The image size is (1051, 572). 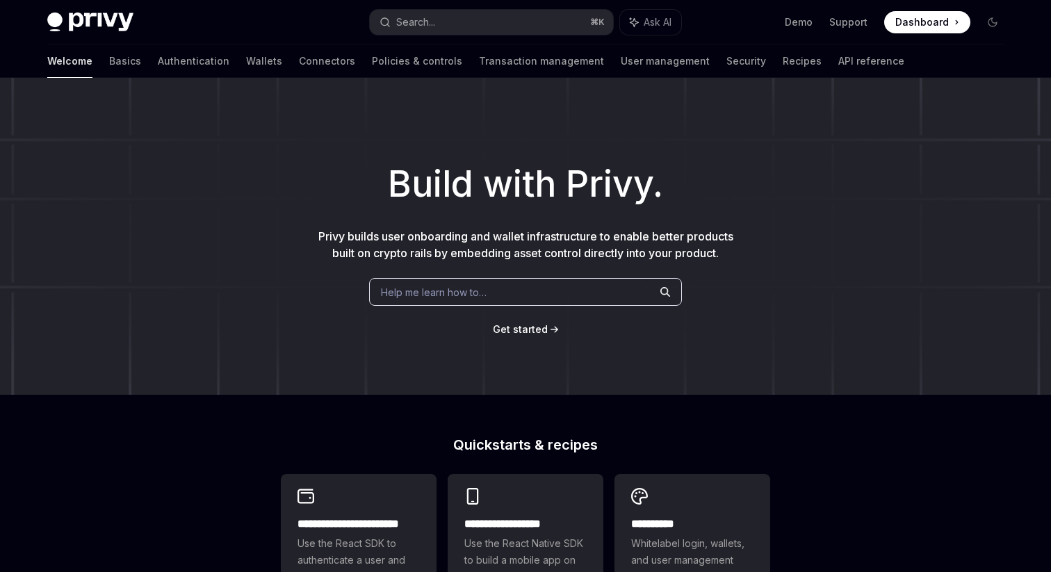 What do you see at coordinates (525, 245) in the screenshot?
I see `span: Privy builds user onboarding and wallet infrastructure to enable better products built on crypto ...` at bounding box center [525, 245].